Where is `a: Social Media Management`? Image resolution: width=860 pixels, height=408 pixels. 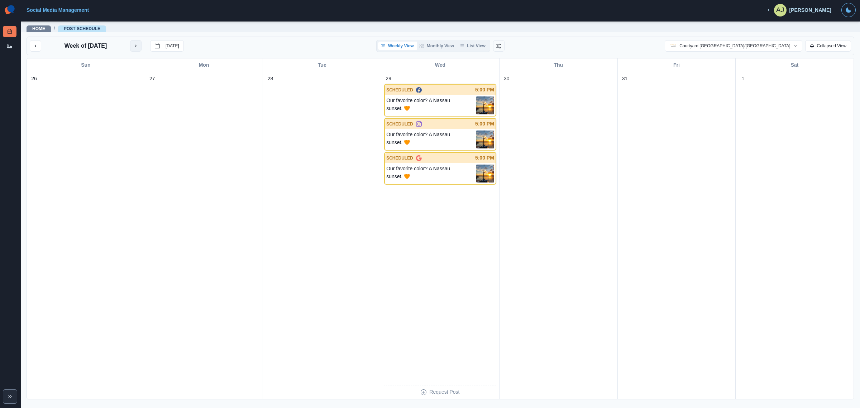 a: Social Media Management is located at coordinates (58, 10).